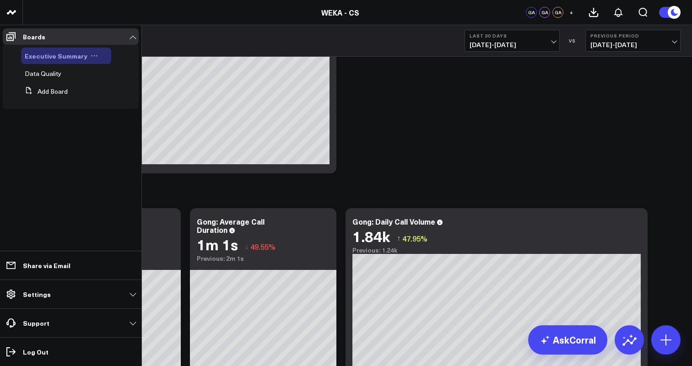 This screenshot has height=366, width=692. What do you see at coordinates (393, 221) in the screenshot?
I see `div: Gong: Daily Call Volume` at bounding box center [393, 221].